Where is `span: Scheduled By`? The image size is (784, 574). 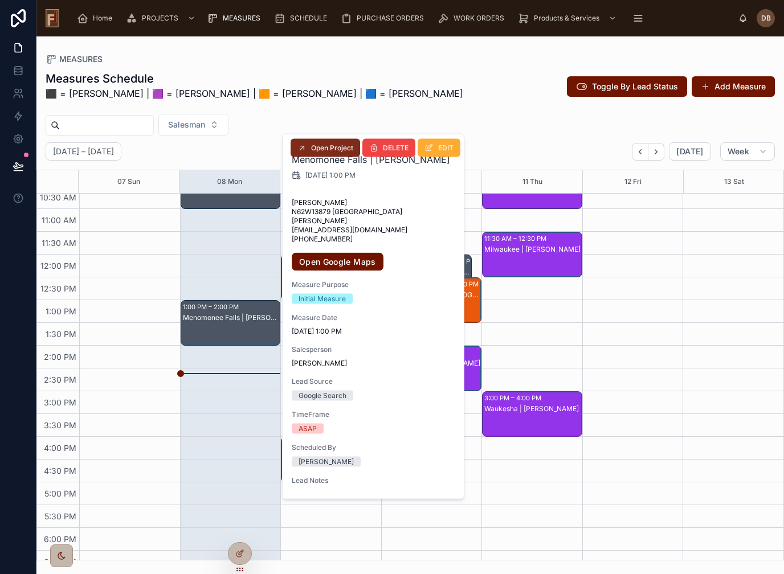 span: Scheduled By is located at coordinates (374, 447).